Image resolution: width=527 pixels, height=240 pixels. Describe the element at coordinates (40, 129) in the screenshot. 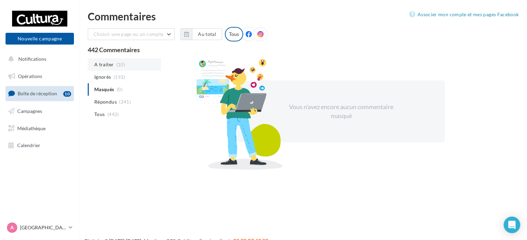

I see `a: Médiathèque` at that location.